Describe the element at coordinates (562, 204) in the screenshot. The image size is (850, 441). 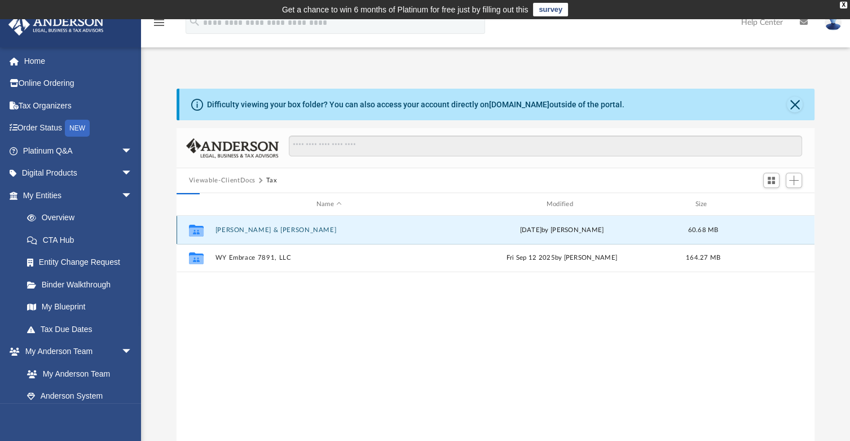
I see `div: Modified` at that location.